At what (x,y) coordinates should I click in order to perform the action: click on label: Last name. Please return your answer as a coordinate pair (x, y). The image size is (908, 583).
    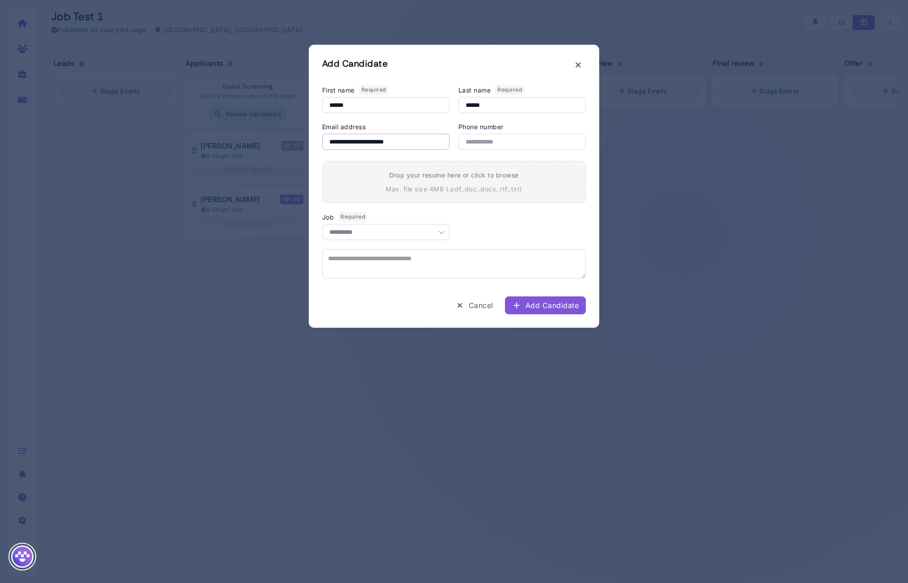
    Looking at the image, I should click on (522, 90).